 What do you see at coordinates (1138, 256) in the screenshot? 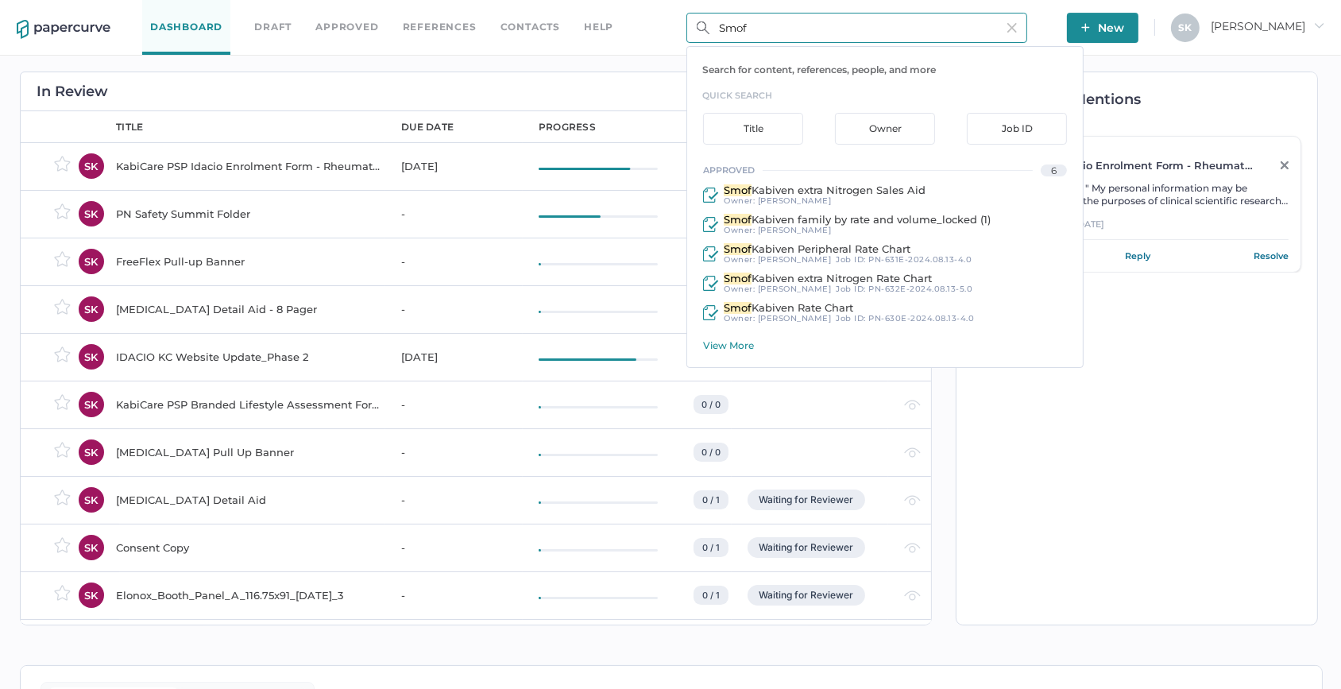
I see `a: Reply` at bounding box center [1138, 256].